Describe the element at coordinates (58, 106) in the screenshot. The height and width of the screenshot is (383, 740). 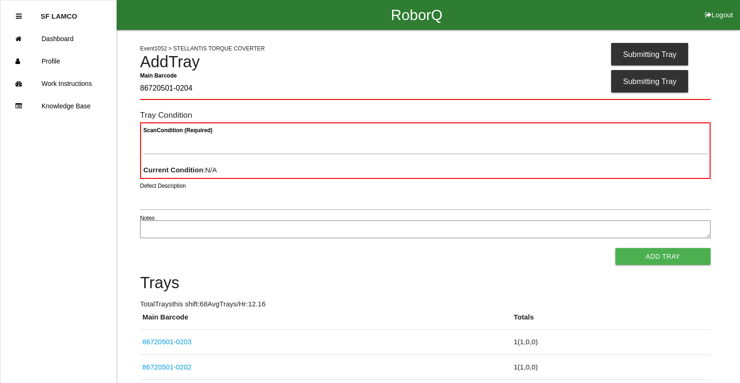
I see `a: Knowledge Base` at that location.